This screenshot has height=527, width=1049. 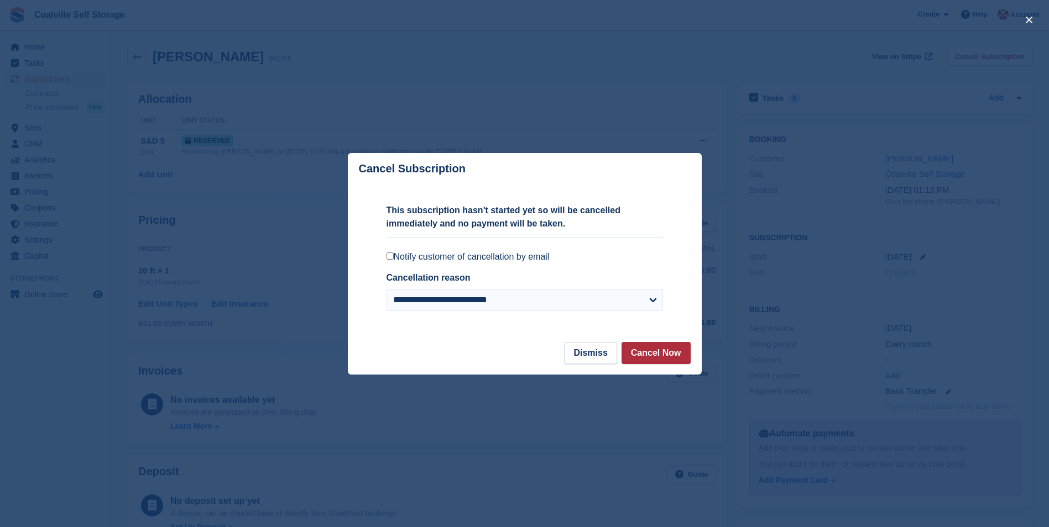 I want to click on p: Cancel Subscription, so click(x=412, y=169).